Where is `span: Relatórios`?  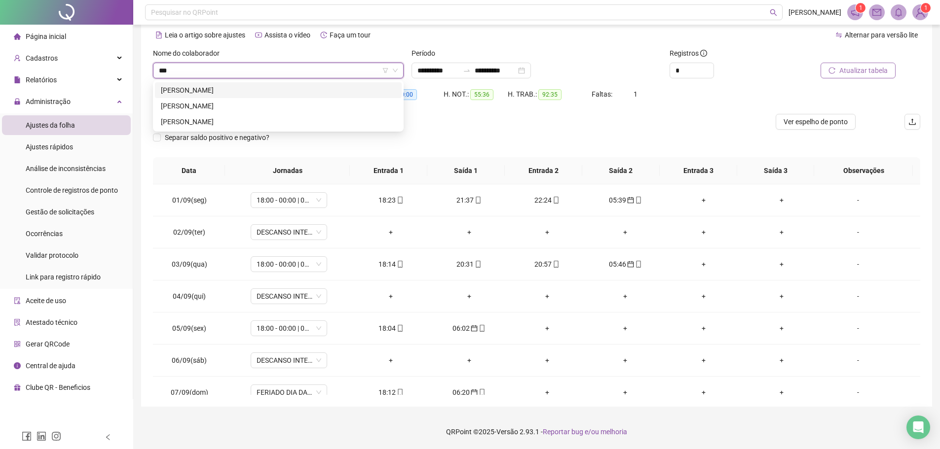 span: Relatórios is located at coordinates (41, 80).